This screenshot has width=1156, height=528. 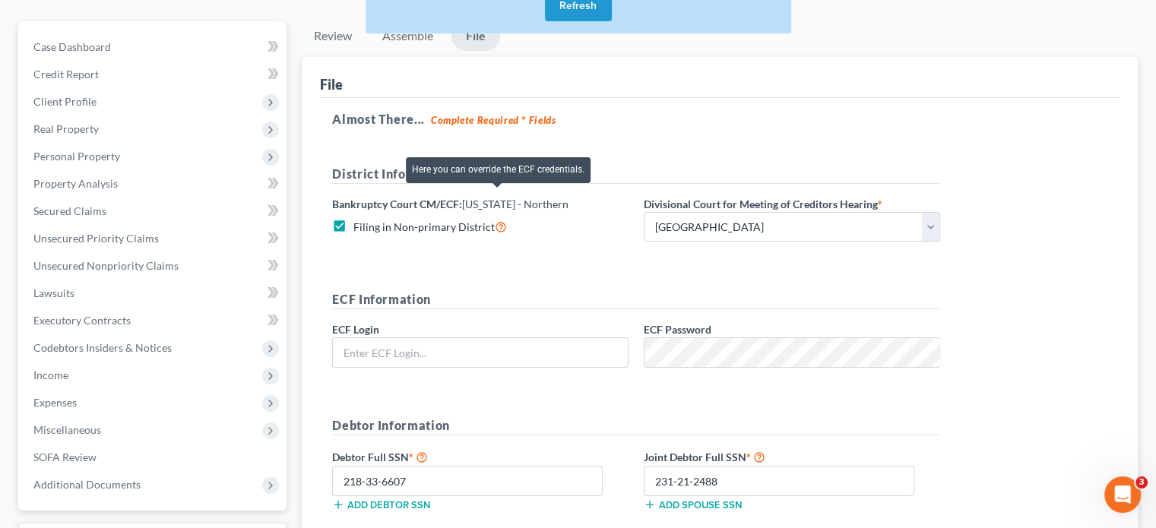 What do you see at coordinates (333, 36) in the screenshot?
I see `a: Review` at bounding box center [333, 36].